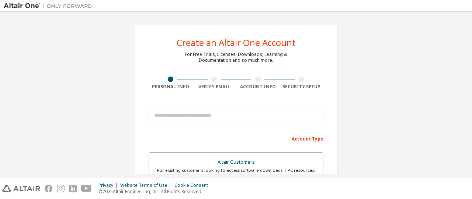 The width and height of the screenshot is (472, 199). Describe the element at coordinates (301, 87) in the screenshot. I see `div: Security Setup` at that location.